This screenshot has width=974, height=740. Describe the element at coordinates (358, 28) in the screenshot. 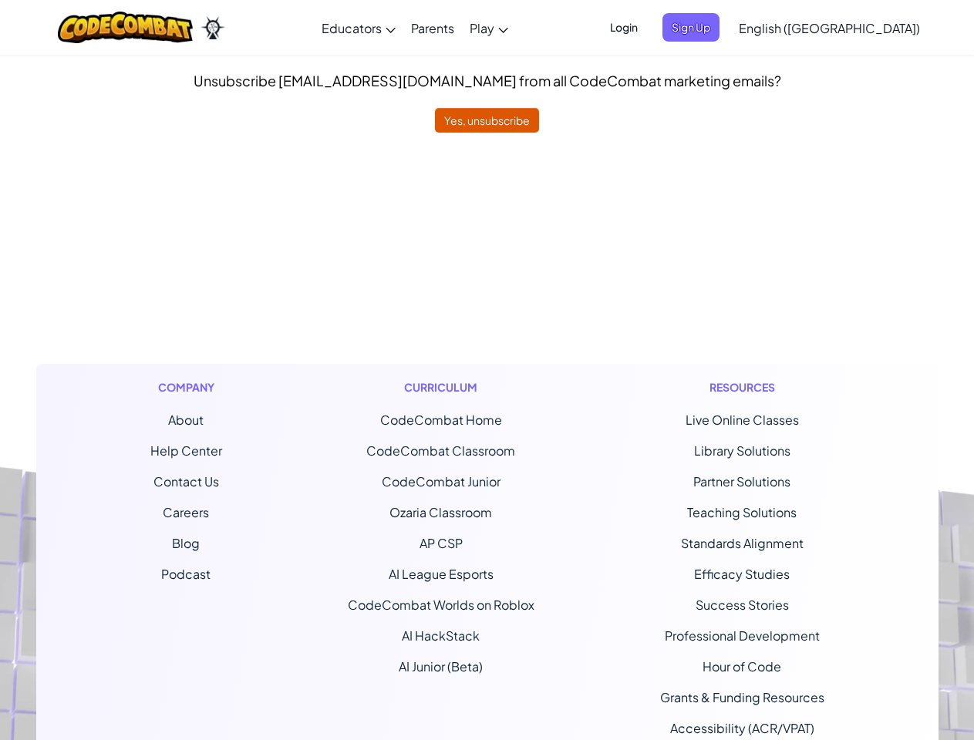

I see `a: Educators` at that location.